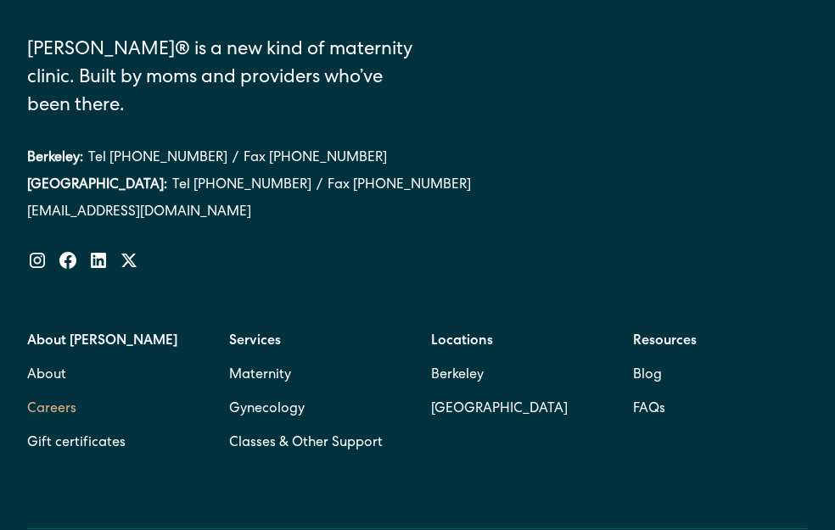 This screenshot has width=835, height=530. Describe the element at coordinates (76, 444) in the screenshot. I see `a: Gift certificates` at that location.